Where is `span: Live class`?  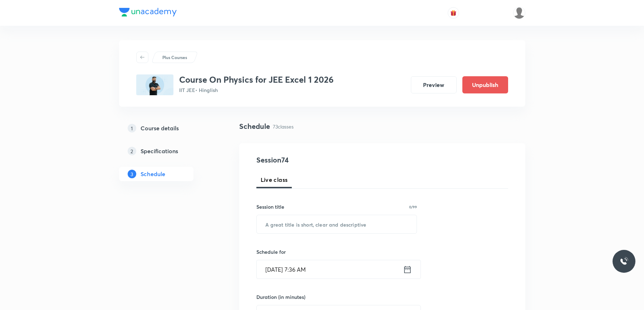 span: Live class is located at coordinates (274, 180).